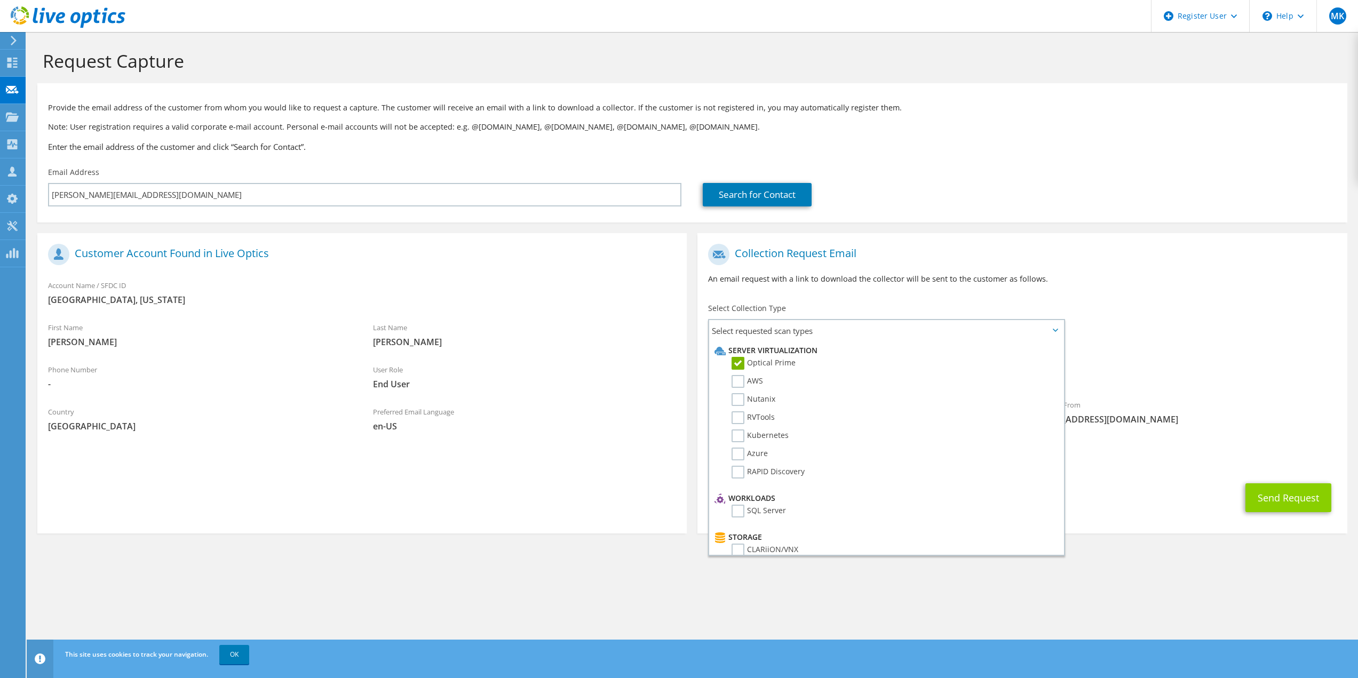 This screenshot has height=678, width=1358. Describe the element at coordinates (886, 331) in the screenshot. I see `span: Select requested scan types` at that location.